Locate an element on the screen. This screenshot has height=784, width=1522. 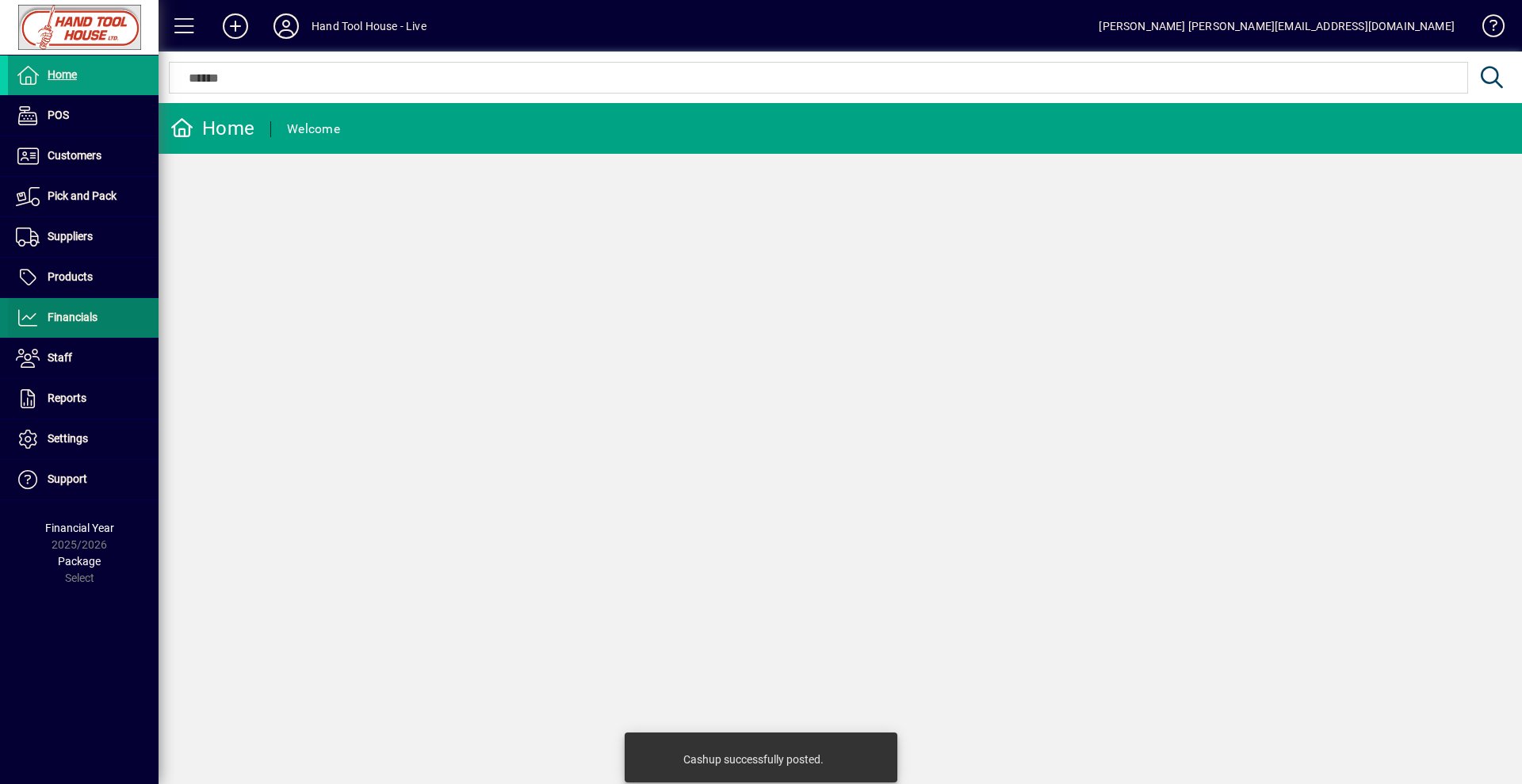
a: Customers is located at coordinates (83, 156).